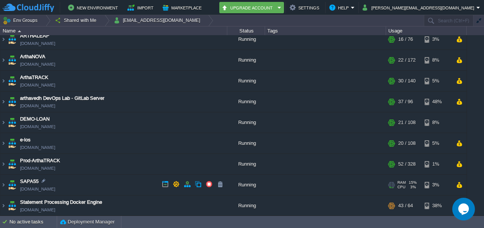 The width and height of the screenshot is (484, 228). Describe the element at coordinates (29, 182) in the screenshot. I see `span: SAPA55` at that location.